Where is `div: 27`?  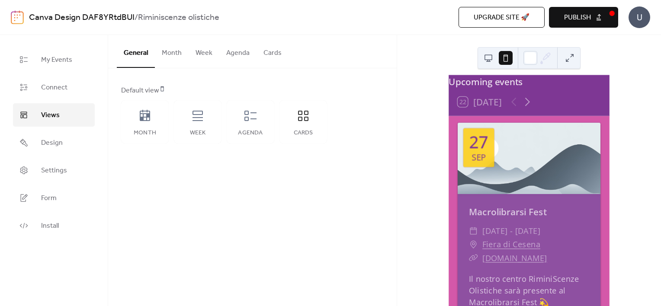
div: 27 is located at coordinates (479, 142).